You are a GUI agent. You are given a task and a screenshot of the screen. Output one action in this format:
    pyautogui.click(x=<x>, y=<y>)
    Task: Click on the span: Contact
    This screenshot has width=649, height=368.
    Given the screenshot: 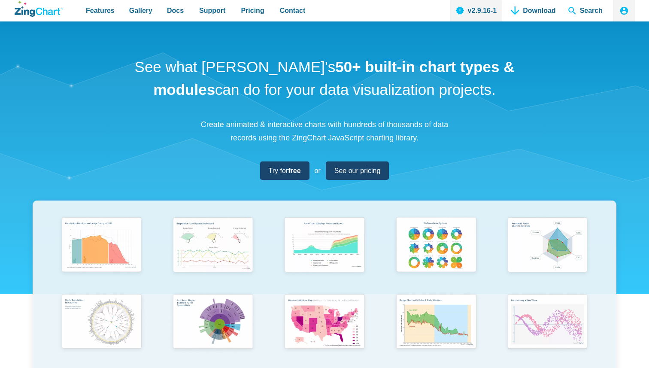 What is the action you would take?
    pyautogui.click(x=293, y=10)
    